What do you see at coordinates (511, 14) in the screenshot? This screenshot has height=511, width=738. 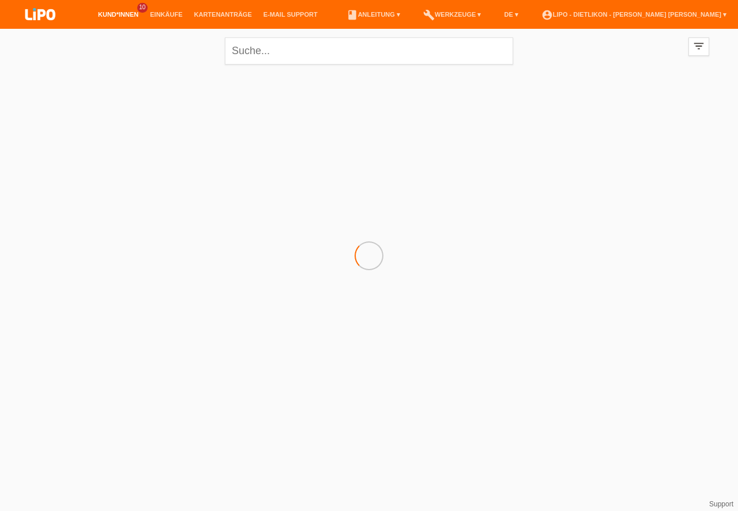 I see `a: DE ▾` at bounding box center [511, 14].